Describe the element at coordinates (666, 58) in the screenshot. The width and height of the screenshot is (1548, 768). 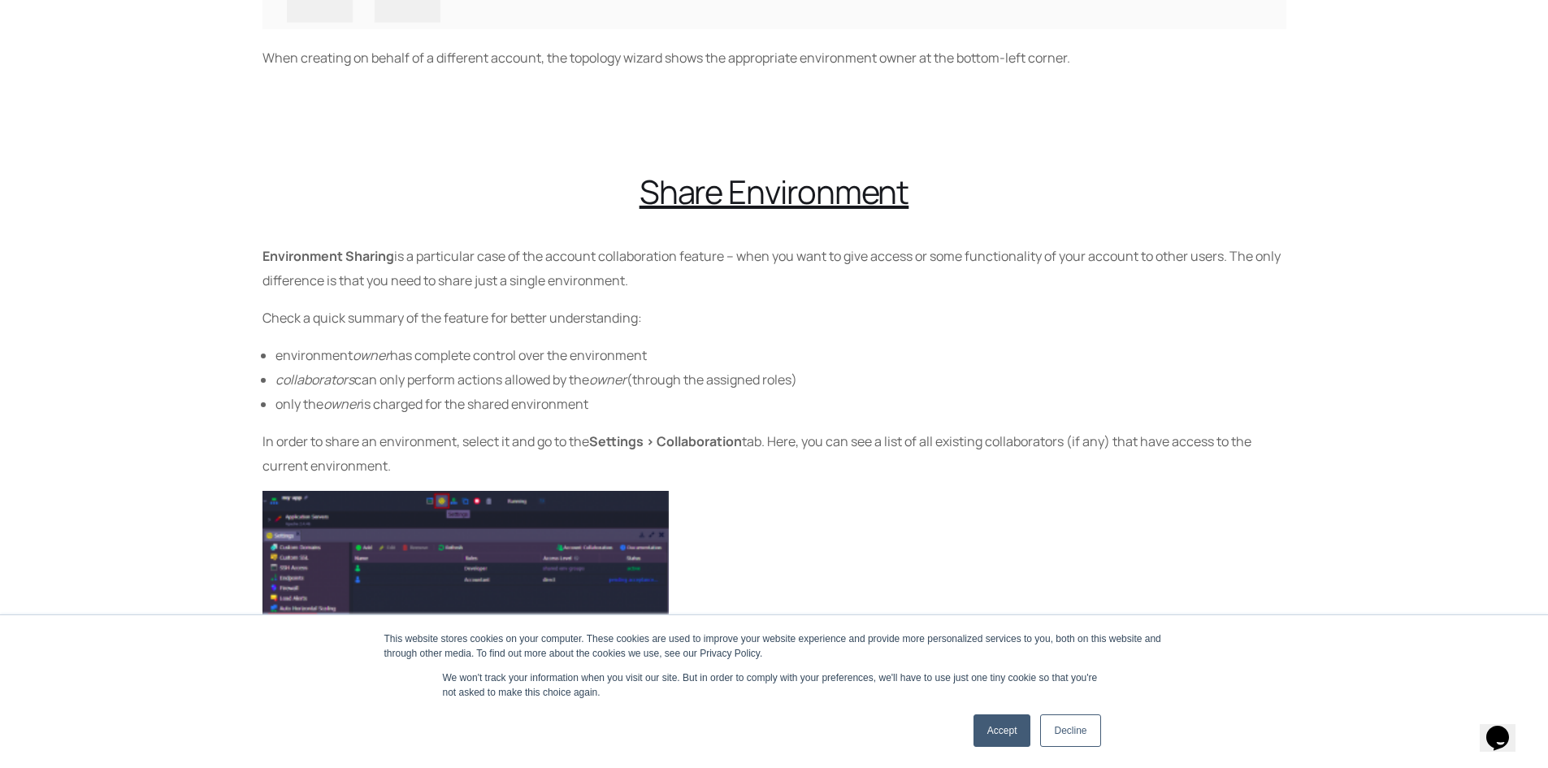
I see `span: When creating on behalf of a different account, the topology wizard shows the appropriate environ...` at that location.